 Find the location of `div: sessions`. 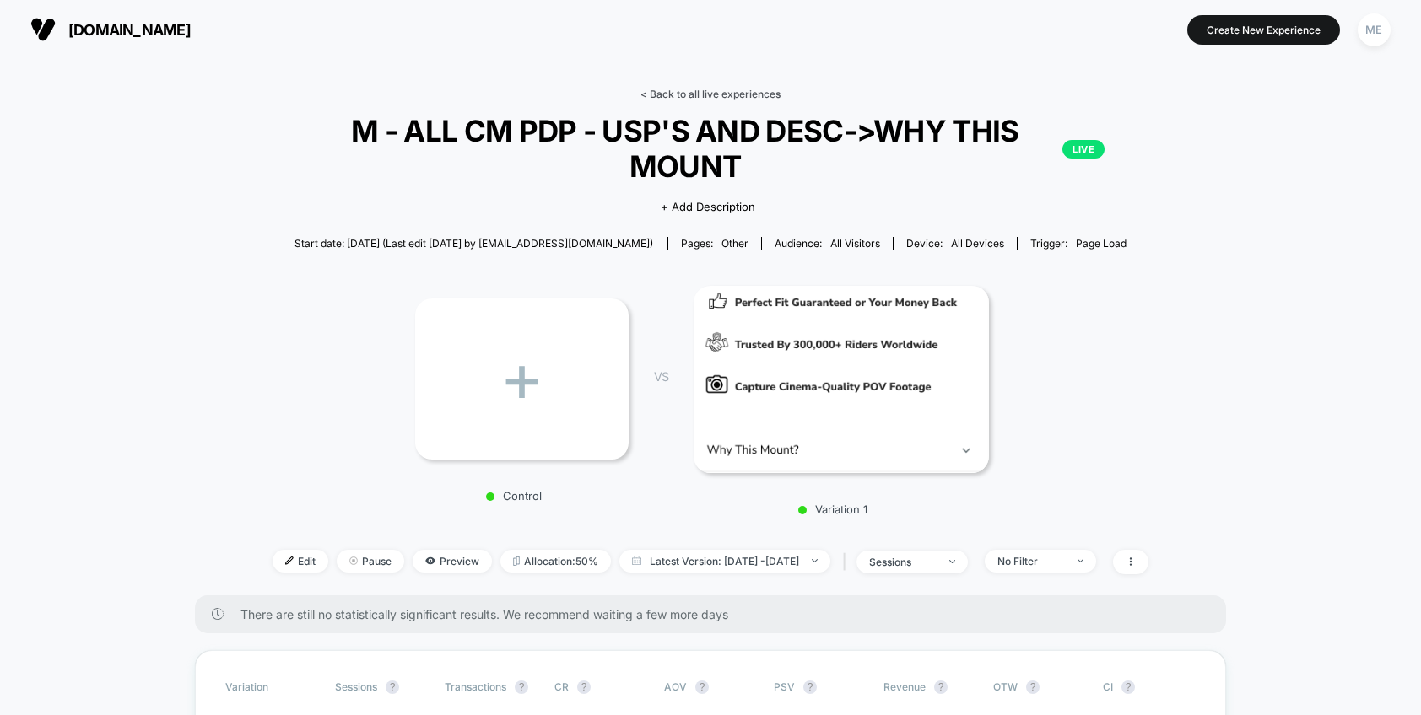

div: sessions is located at coordinates (903, 562).